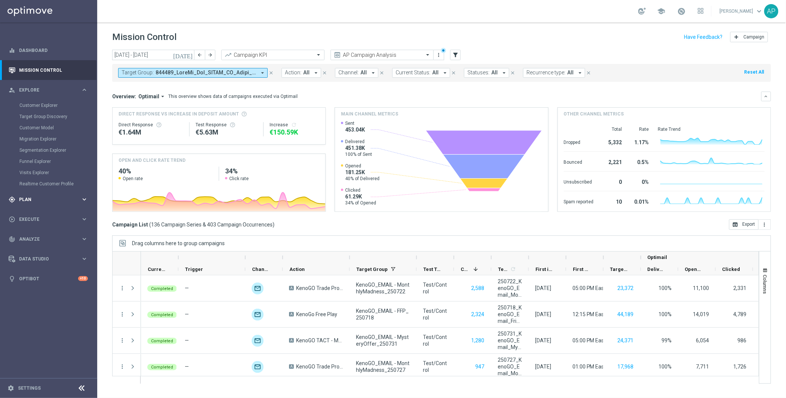  What do you see at coordinates (316, 73) in the screenshot?
I see `i: arrow_drop_down` at bounding box center [316, 73].